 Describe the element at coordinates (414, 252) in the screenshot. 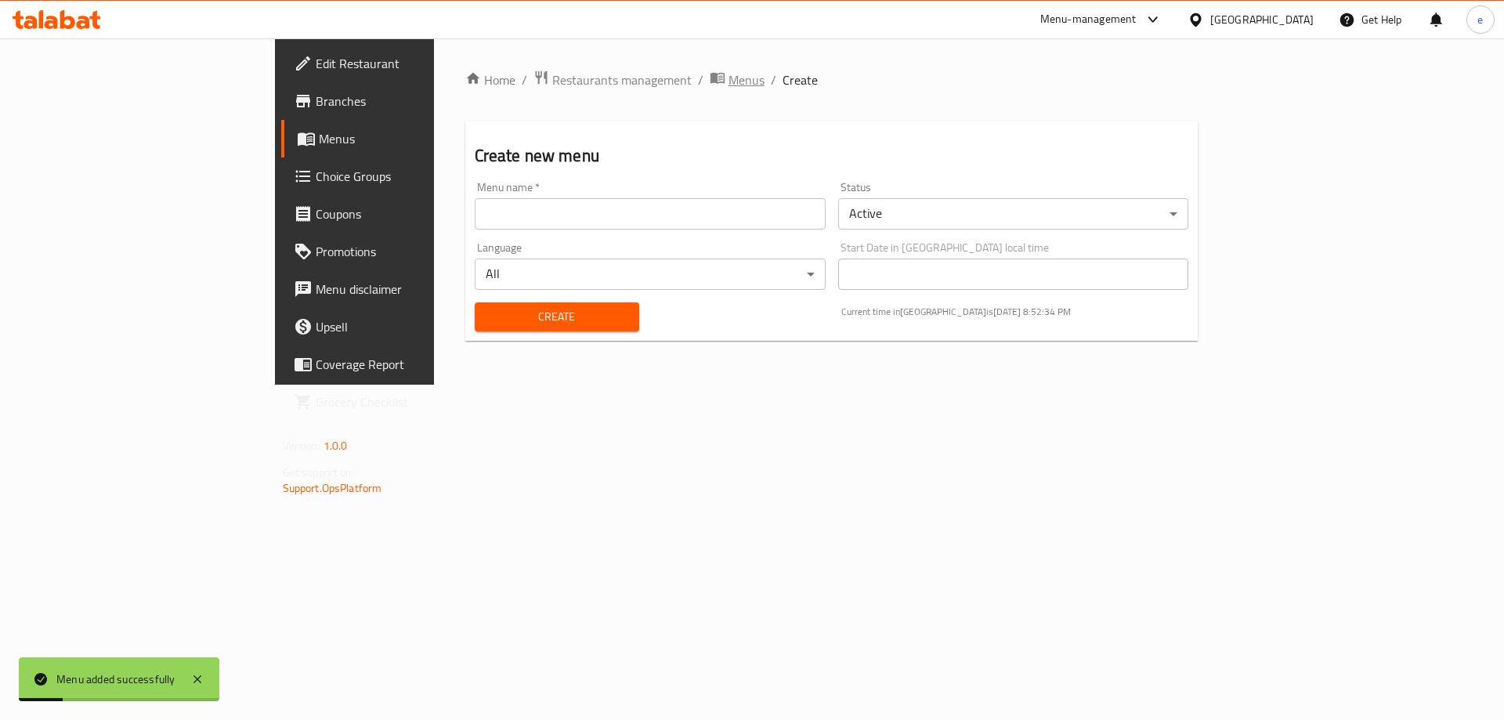

I see `span: Promotions` at that location.